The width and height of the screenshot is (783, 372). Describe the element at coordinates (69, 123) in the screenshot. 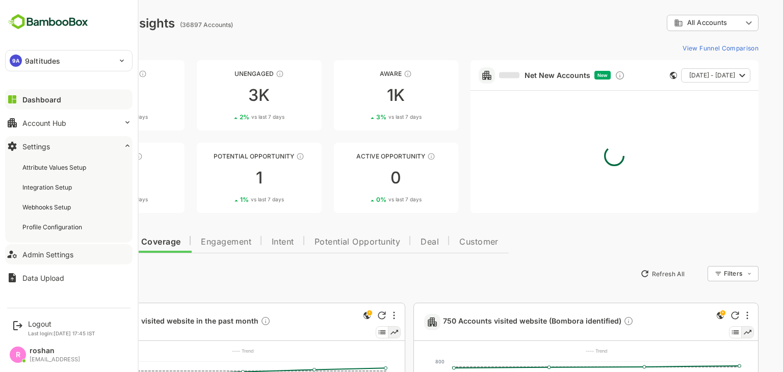

I see `button: Account Hub` at that location.